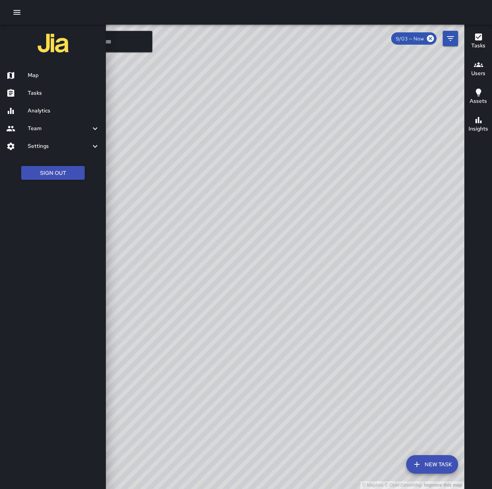 This screenshot has height=489, width=492. I want to click on h6: Team, so click(59, 129).